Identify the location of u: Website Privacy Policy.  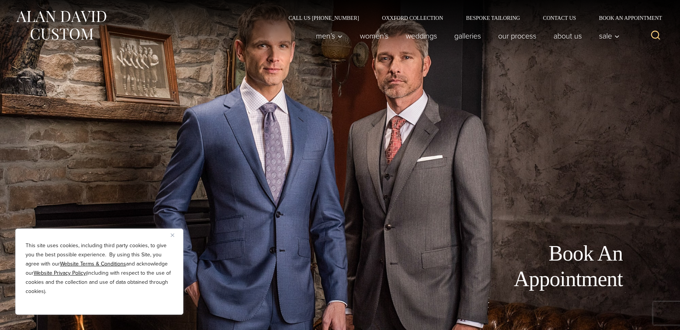
(60, 273).